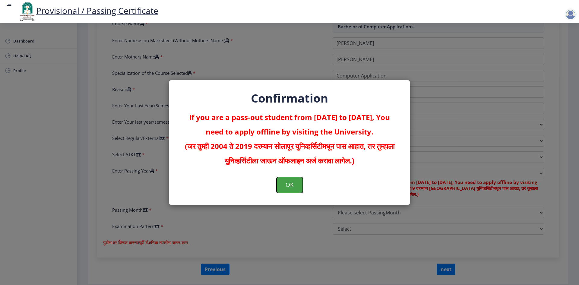 This screenshot has width=579, height=285. Describe the element at coordinates (88, 11) in the screenshot. I see `a: Provisional / Passing Certificate` at that location.